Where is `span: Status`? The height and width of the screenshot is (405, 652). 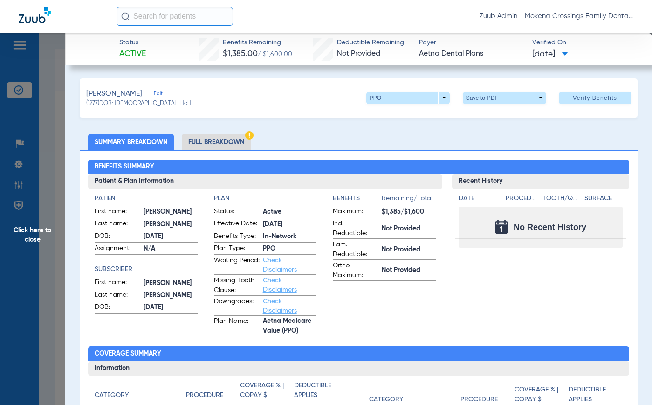
span: Status is located at coordinates (132, 42).